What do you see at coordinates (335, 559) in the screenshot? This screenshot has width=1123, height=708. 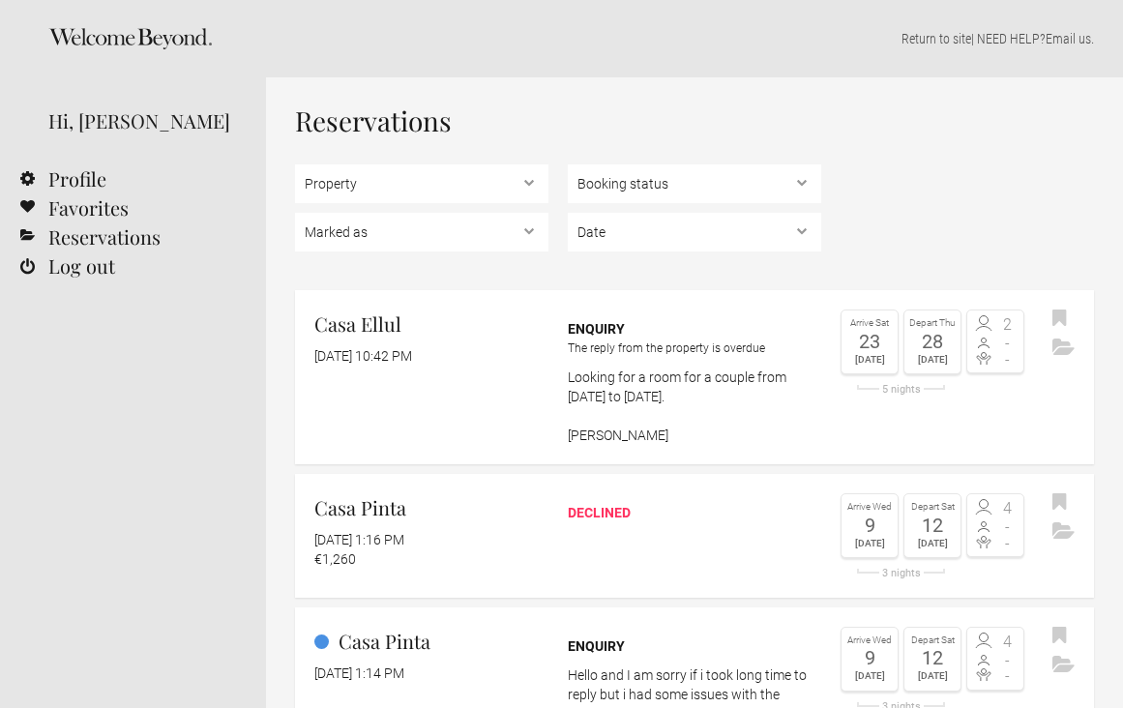 I see `flynt-currency: €1,260` at bounding box center [335, 559].